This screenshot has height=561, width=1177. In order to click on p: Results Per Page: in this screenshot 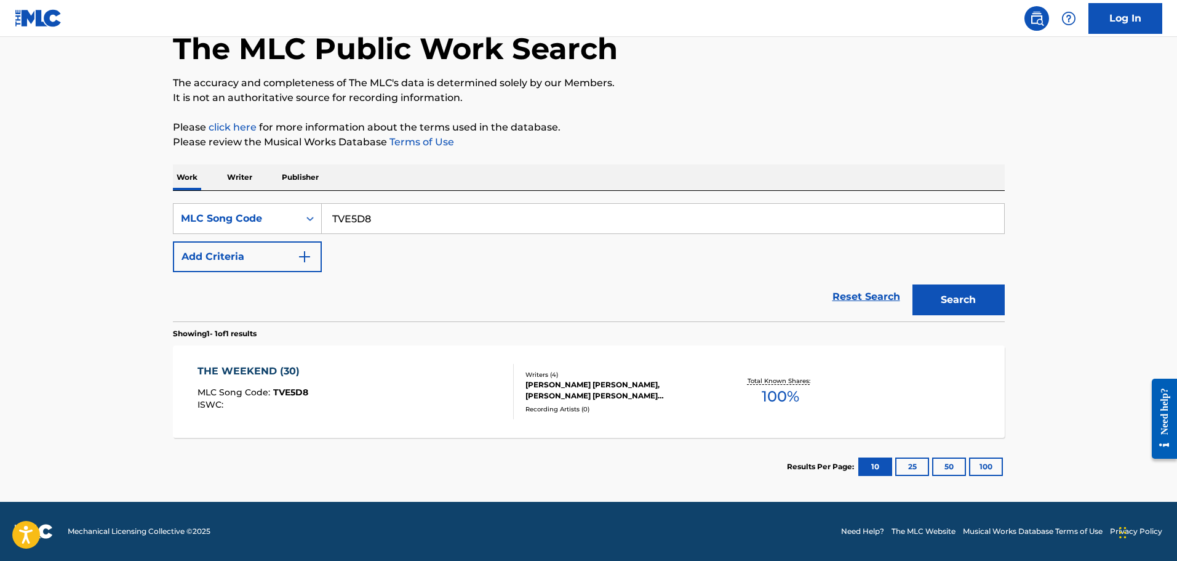, I will do `click(822, 466)`.